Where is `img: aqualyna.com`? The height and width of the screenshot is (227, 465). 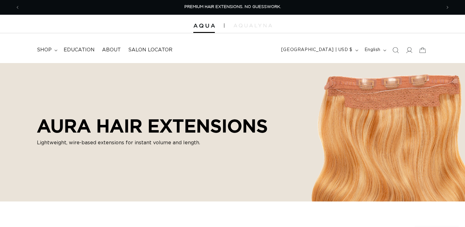
img: aqualyna.com is located at coordinates (252, 25).